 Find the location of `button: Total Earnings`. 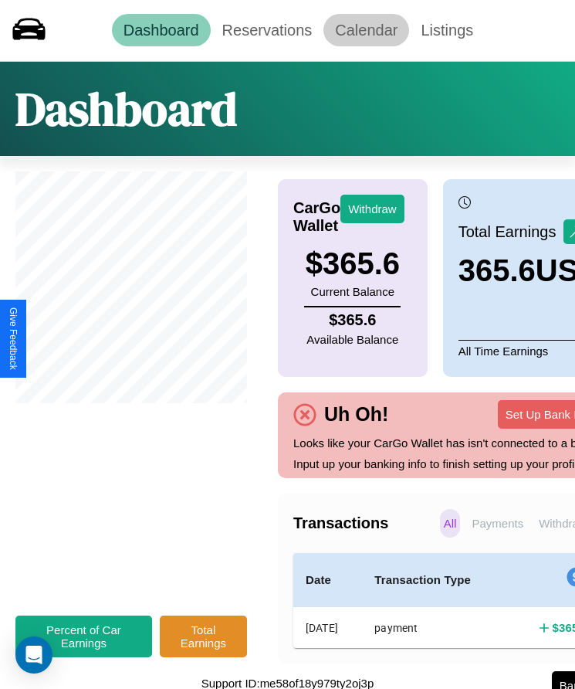

button: Total Earnings is located at coordinates (203, 636).